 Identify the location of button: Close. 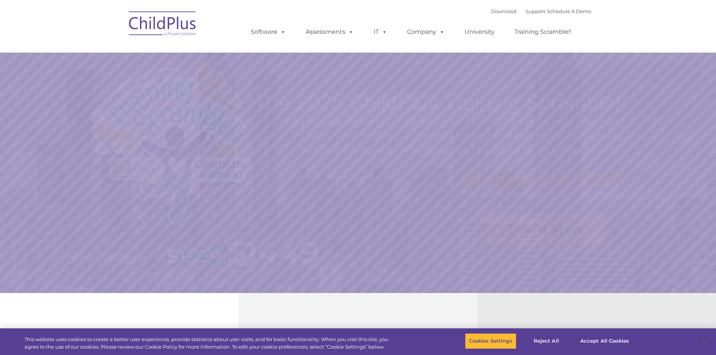
(704, 341).